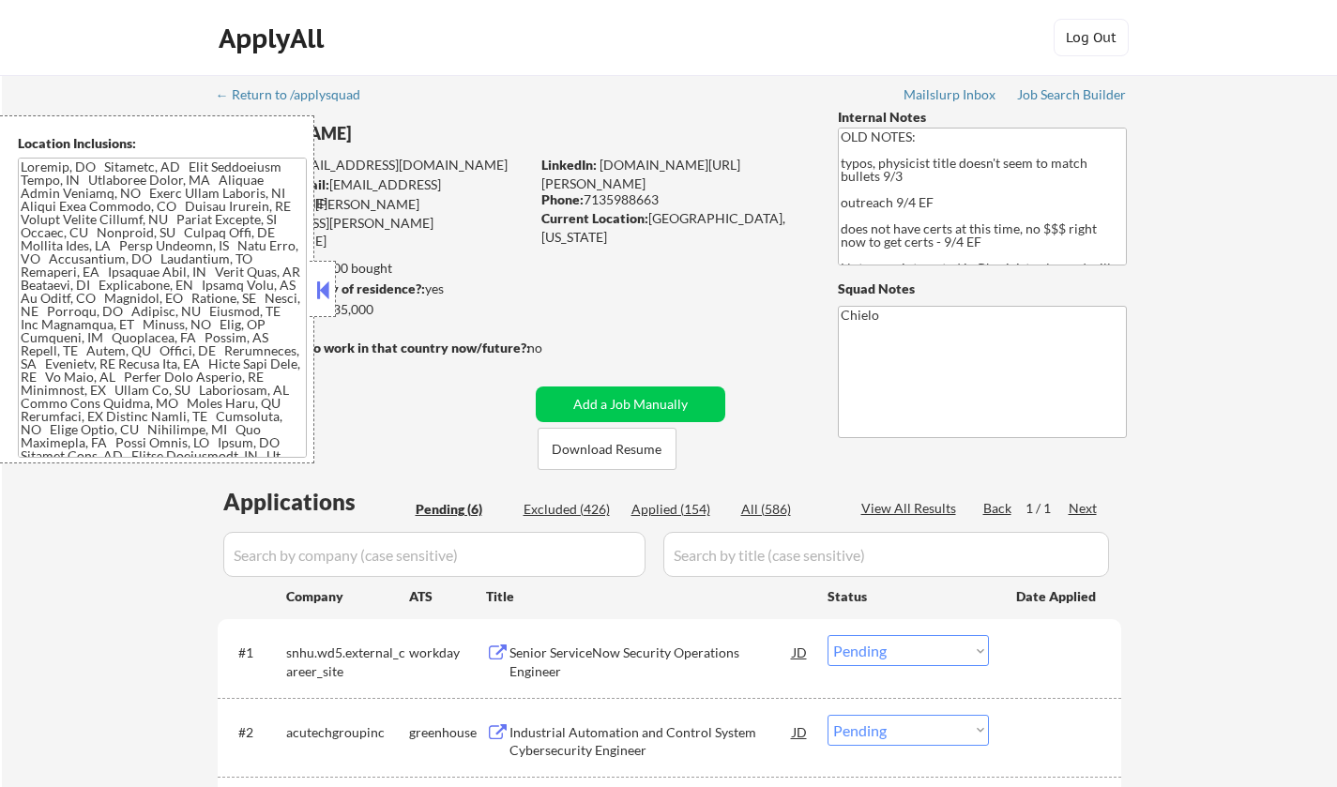 This screenshot has width=1337, height=787. I want to click on div: greenhouse, so click(448, 733).